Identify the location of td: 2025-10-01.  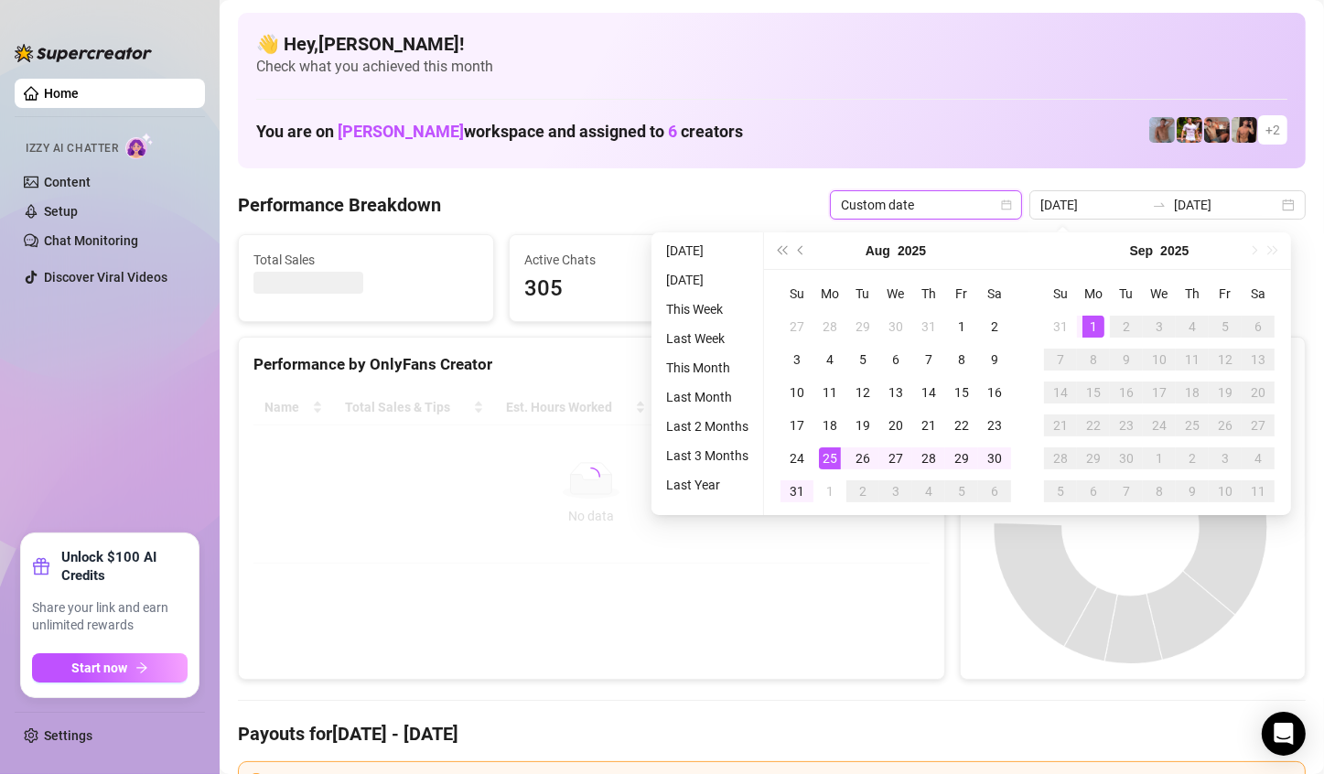
(1159, 458).